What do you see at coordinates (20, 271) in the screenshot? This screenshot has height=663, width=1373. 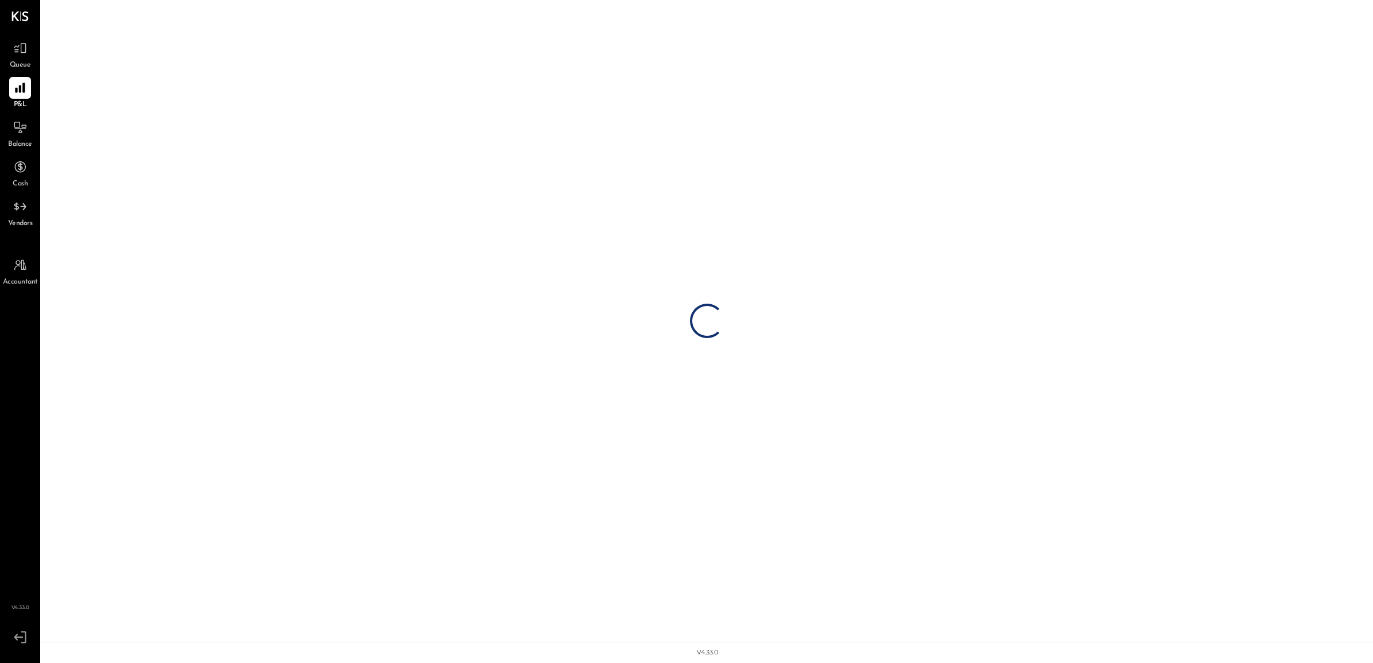 I see `a: Accountant` at bounding box center [20, 271].